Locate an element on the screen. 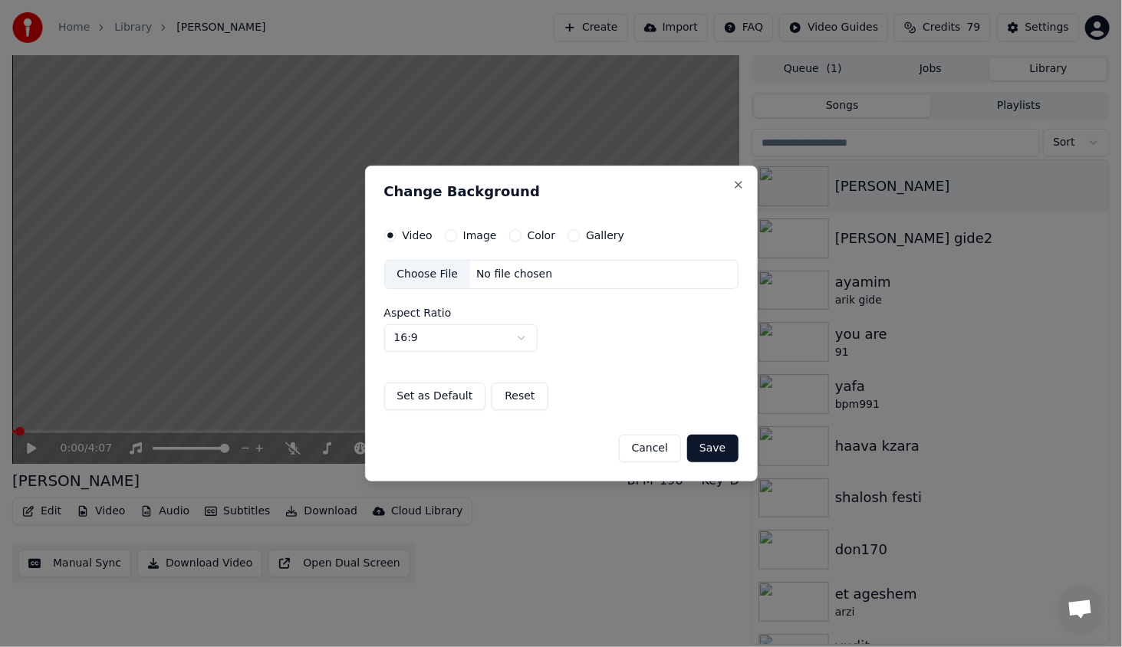 The height and width of the screenshot is (647, 1122). button: Set as Default is located at coordinates (435, 397).